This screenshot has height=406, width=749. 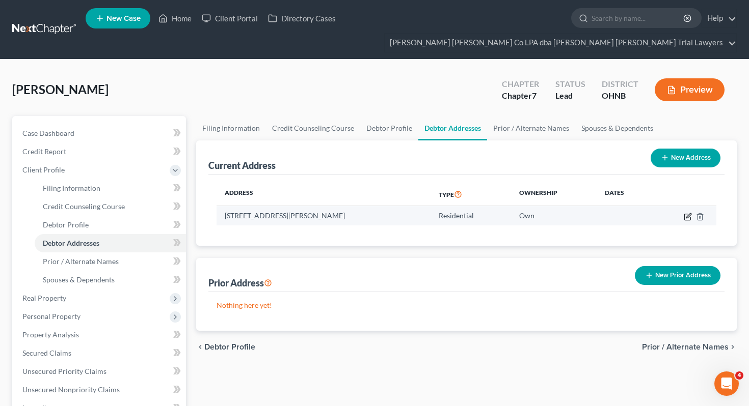 I want to click on span: 4, so click(x=739, y=376).